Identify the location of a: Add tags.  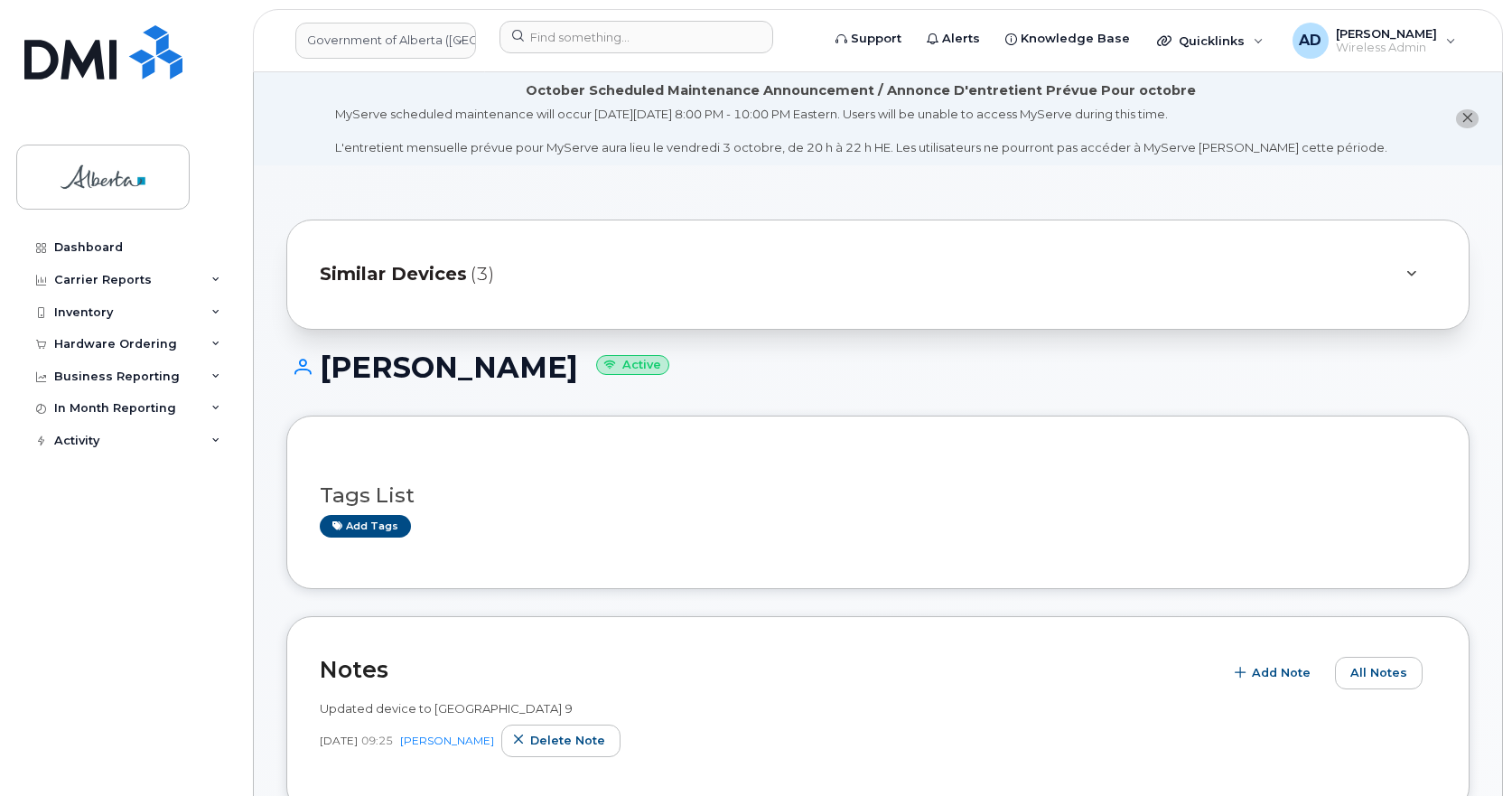
(365, 526).